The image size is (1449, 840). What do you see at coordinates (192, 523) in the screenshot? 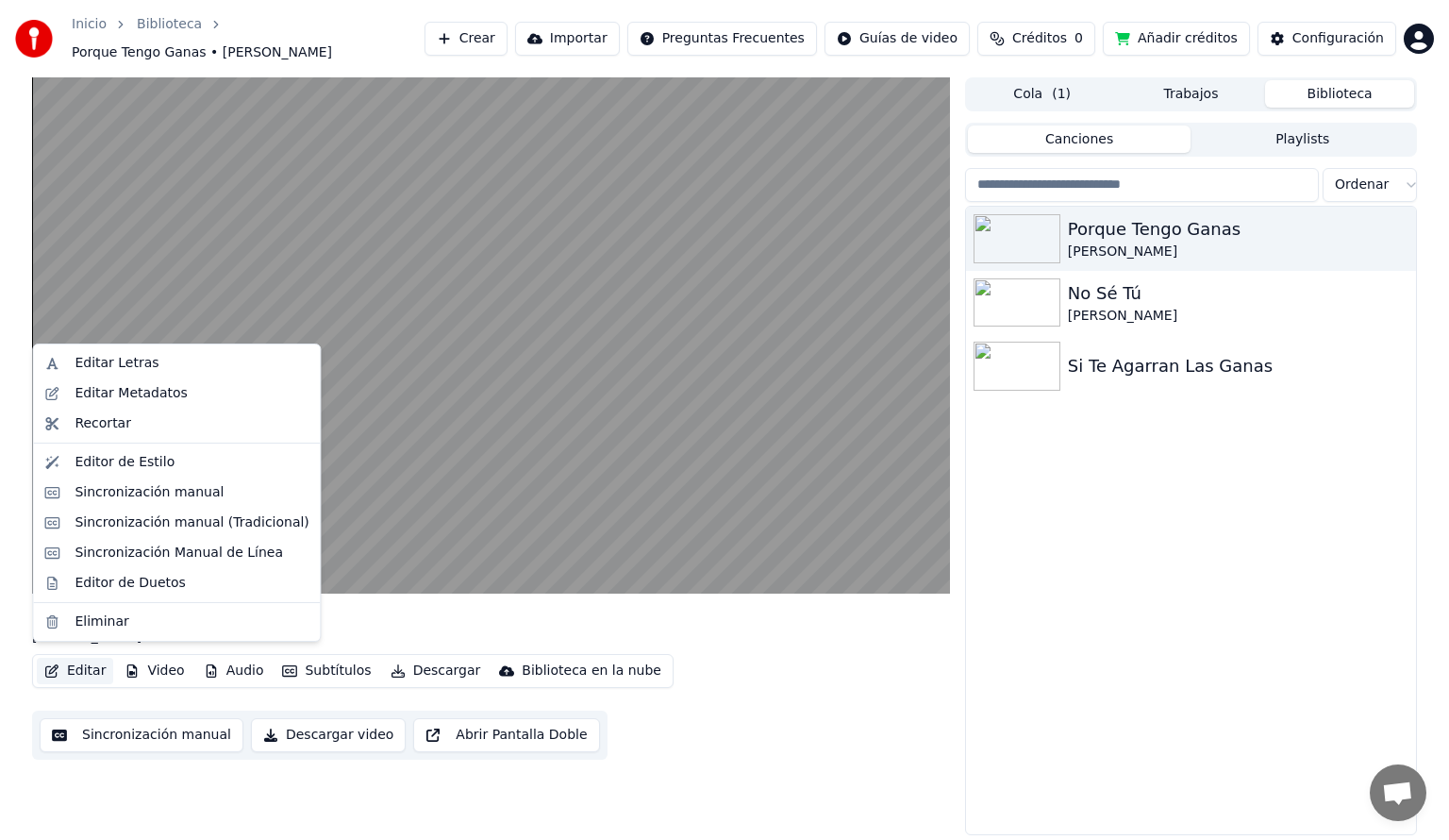
I see `div: Sincronización manual (Tradicional)` at bounding box center [192, 523].